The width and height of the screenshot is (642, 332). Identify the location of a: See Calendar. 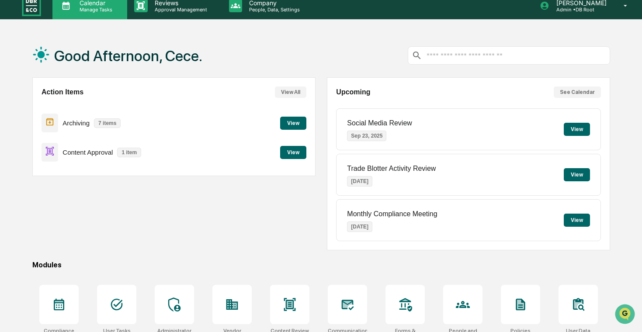
(577, 92).